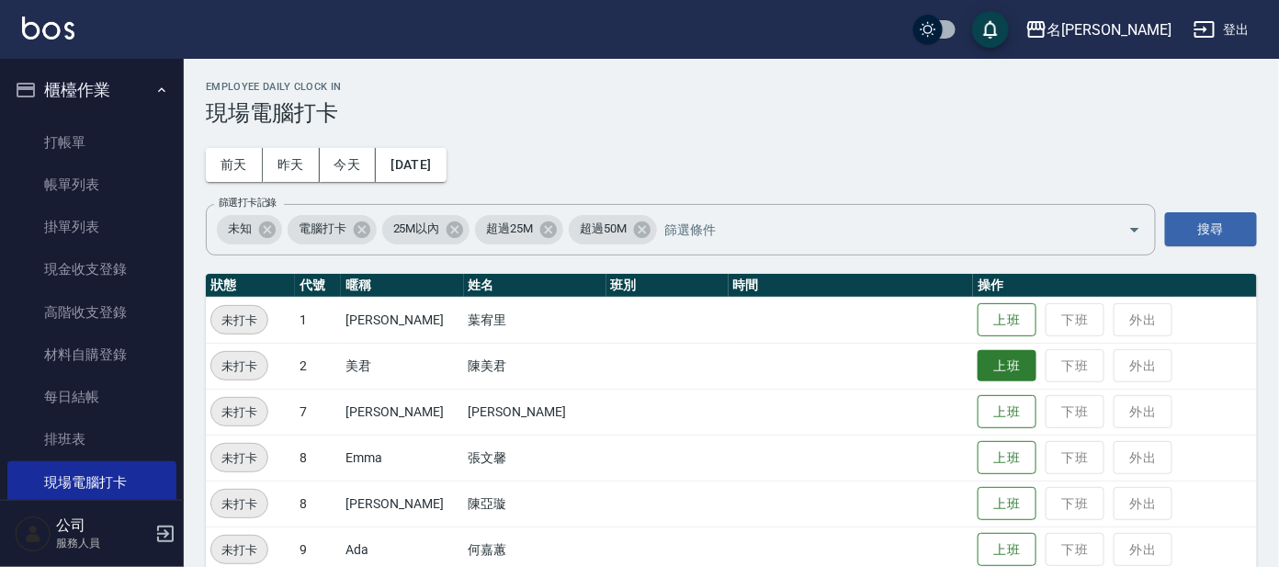 Image resolution: width=1279 pixels, height=567 pixels. What do you see at coordinates (426, 230) in the screenshot?
I see `div: 25M以內` at bounding box center [426, 230].